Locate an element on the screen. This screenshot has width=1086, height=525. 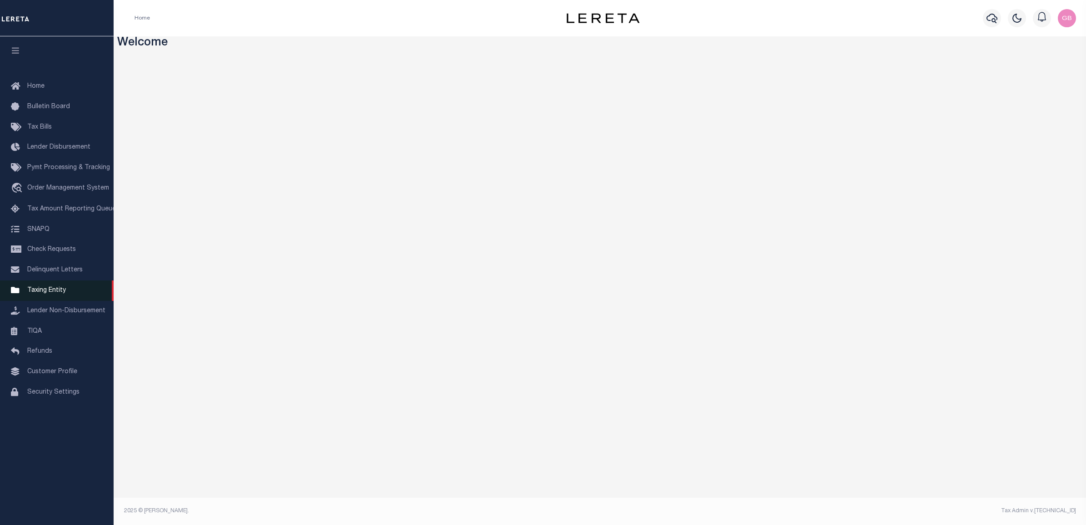
span: Bulletin Board is located at coordinates (49, 107).